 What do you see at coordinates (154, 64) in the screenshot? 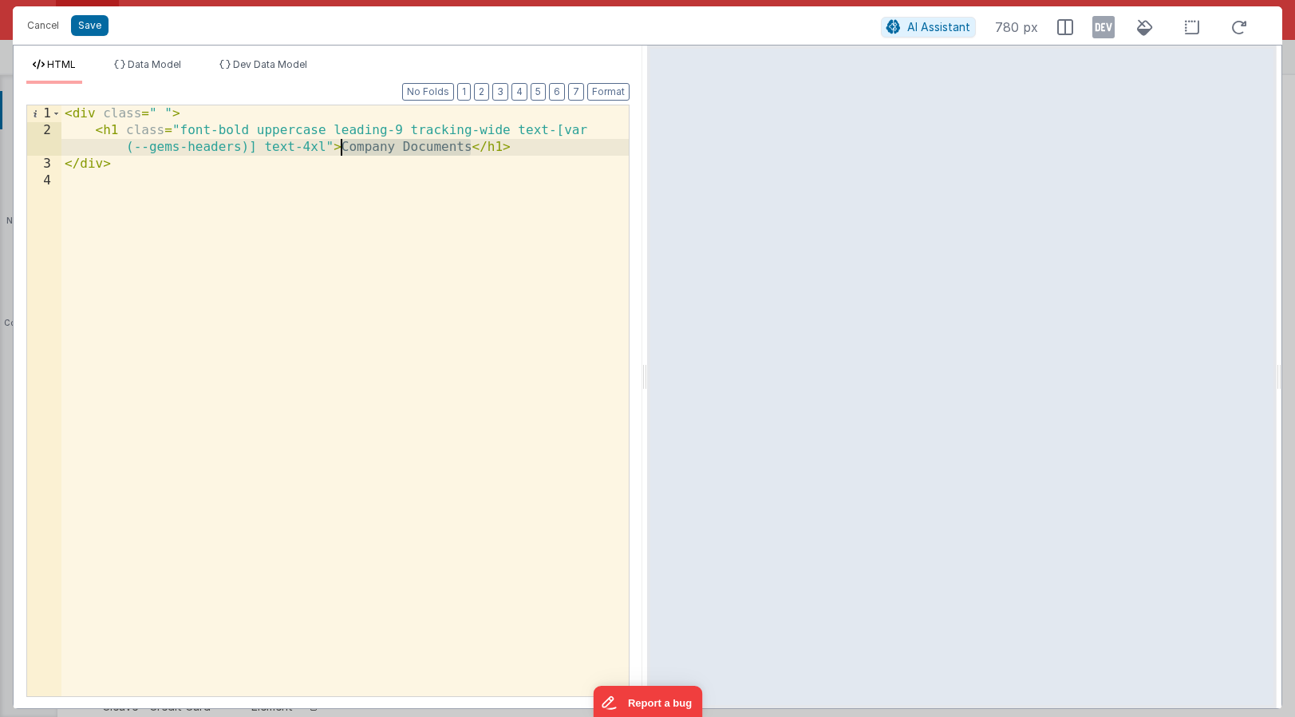
I see `span: Data Model` at bounding box center [154, 64].